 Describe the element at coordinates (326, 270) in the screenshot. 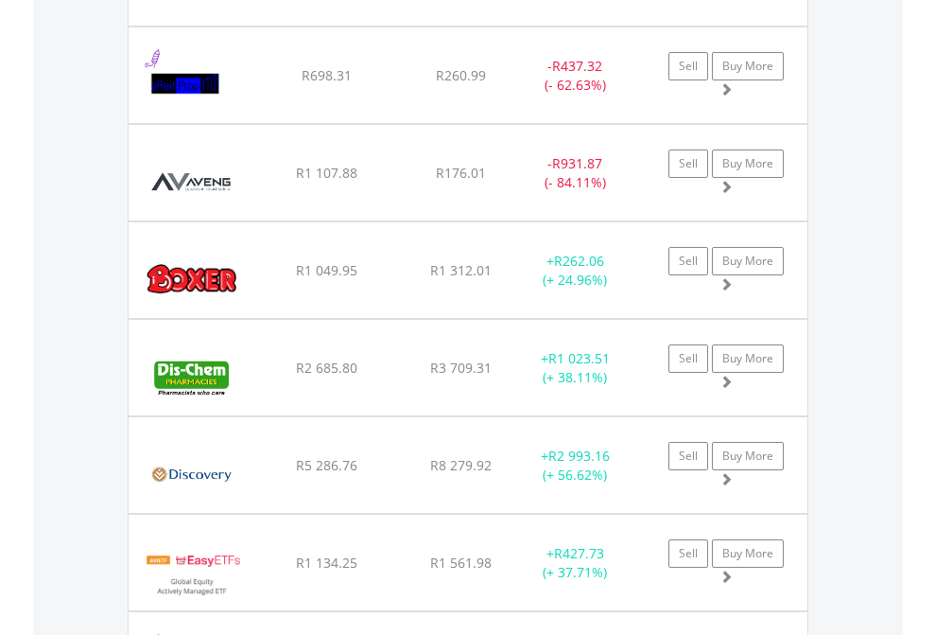

I see `span: R1 049.95` at that location.